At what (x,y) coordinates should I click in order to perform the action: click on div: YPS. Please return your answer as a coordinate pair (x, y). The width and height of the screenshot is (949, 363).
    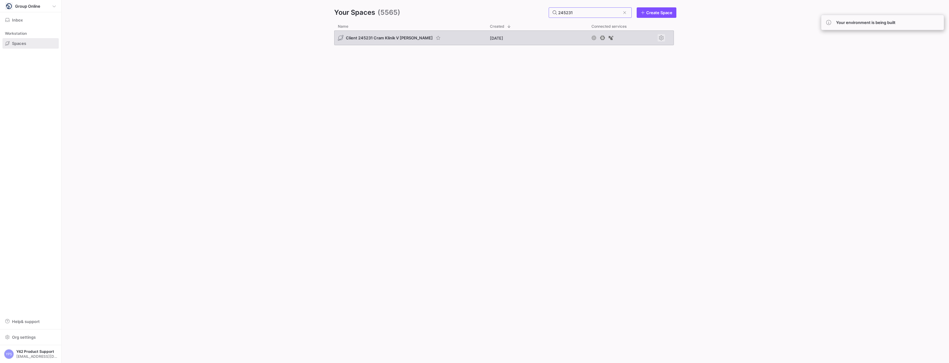
    Looking at the image, I should click on (9, 354).